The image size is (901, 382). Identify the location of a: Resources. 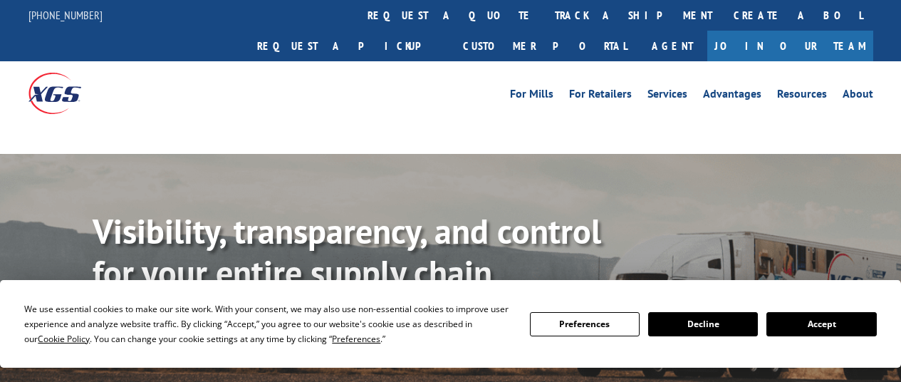
(802, 96).